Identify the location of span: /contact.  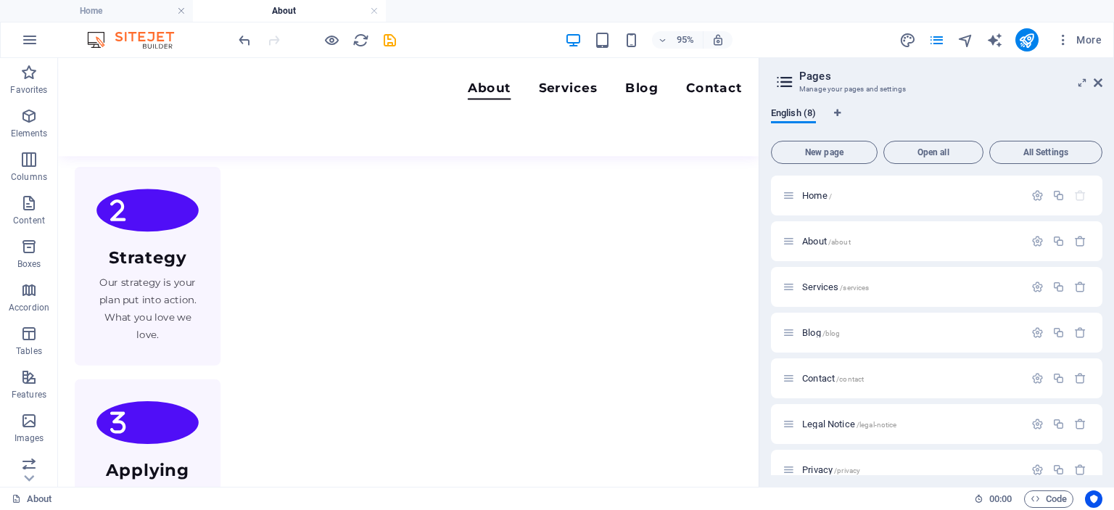
(850, 379).